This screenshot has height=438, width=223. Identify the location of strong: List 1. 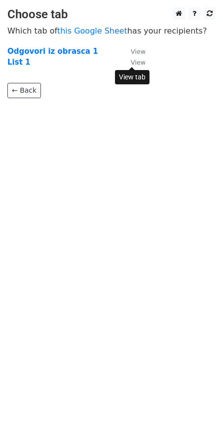
(19, 62).